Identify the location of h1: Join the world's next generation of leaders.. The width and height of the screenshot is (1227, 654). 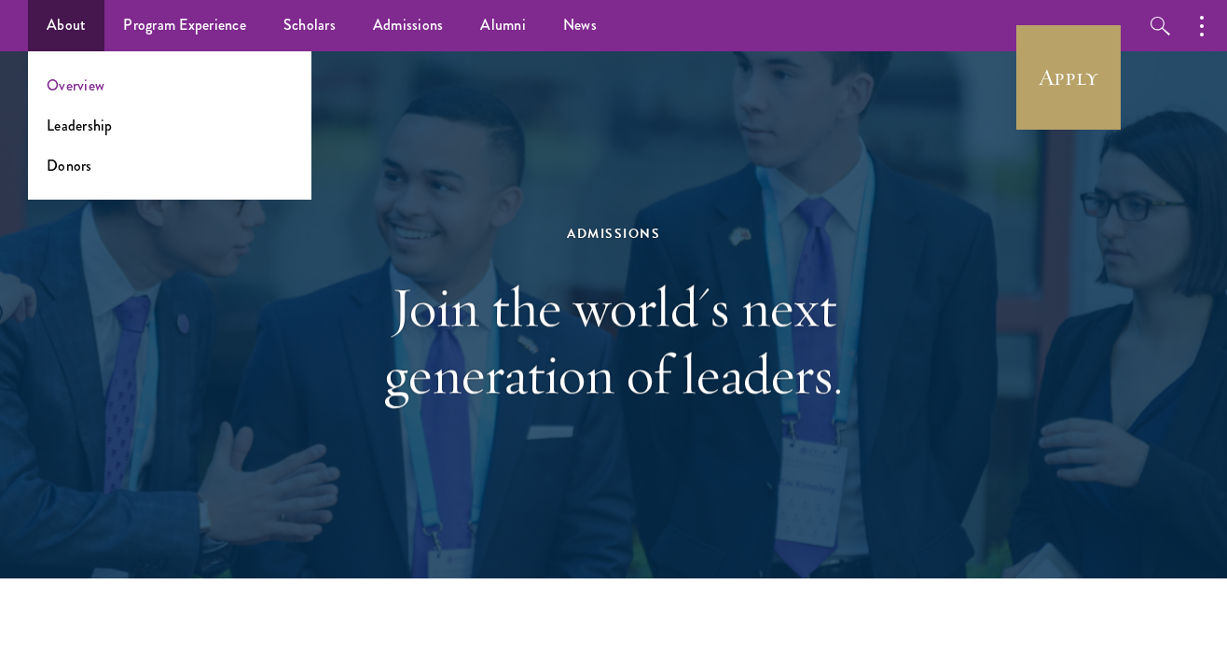
(614, 340).